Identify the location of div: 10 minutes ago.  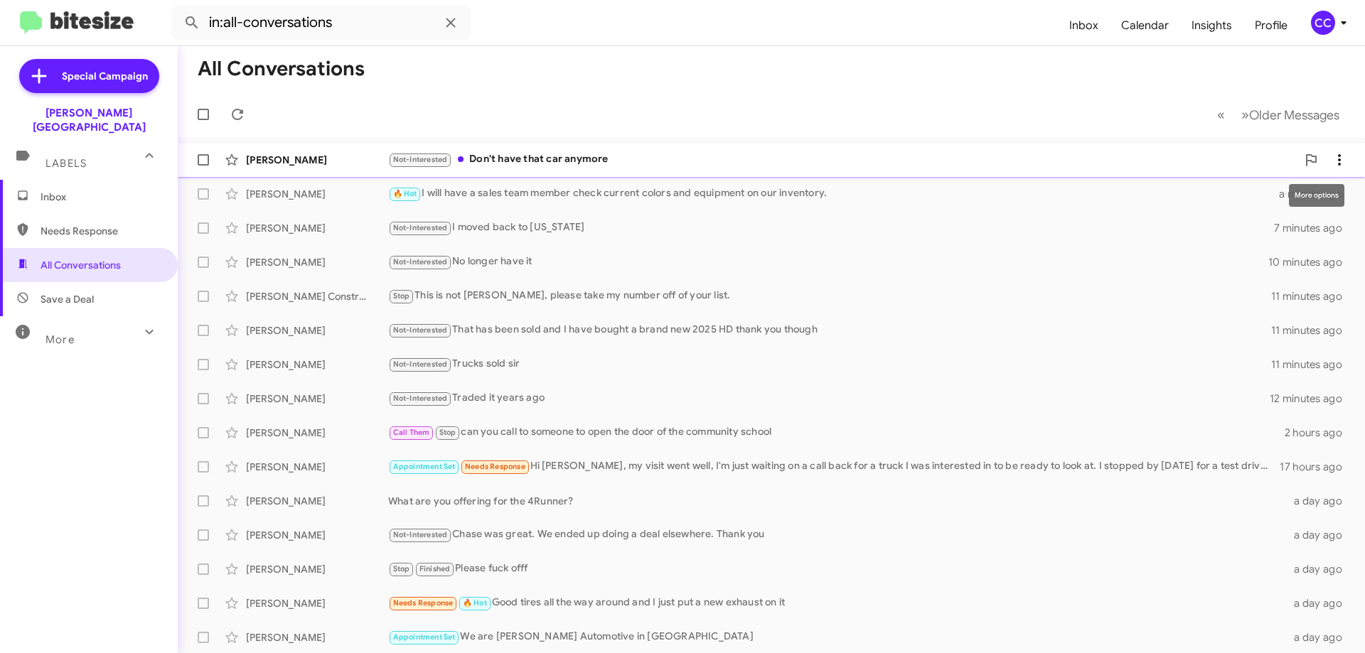
(1311, 262).